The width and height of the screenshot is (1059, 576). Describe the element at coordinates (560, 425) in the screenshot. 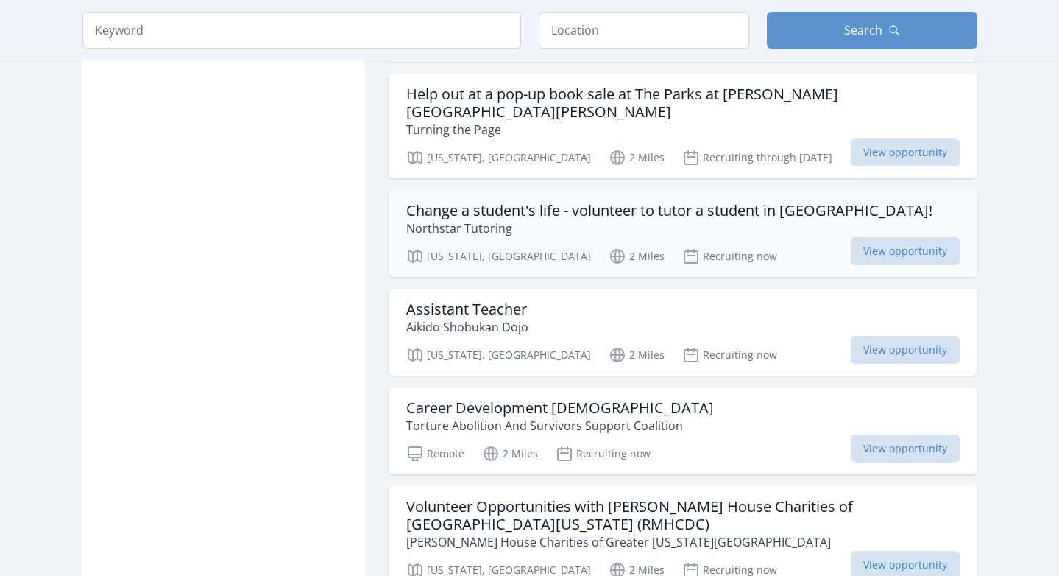

I see `p: Torture Abolition And Survivors Support Coalition` at that location.